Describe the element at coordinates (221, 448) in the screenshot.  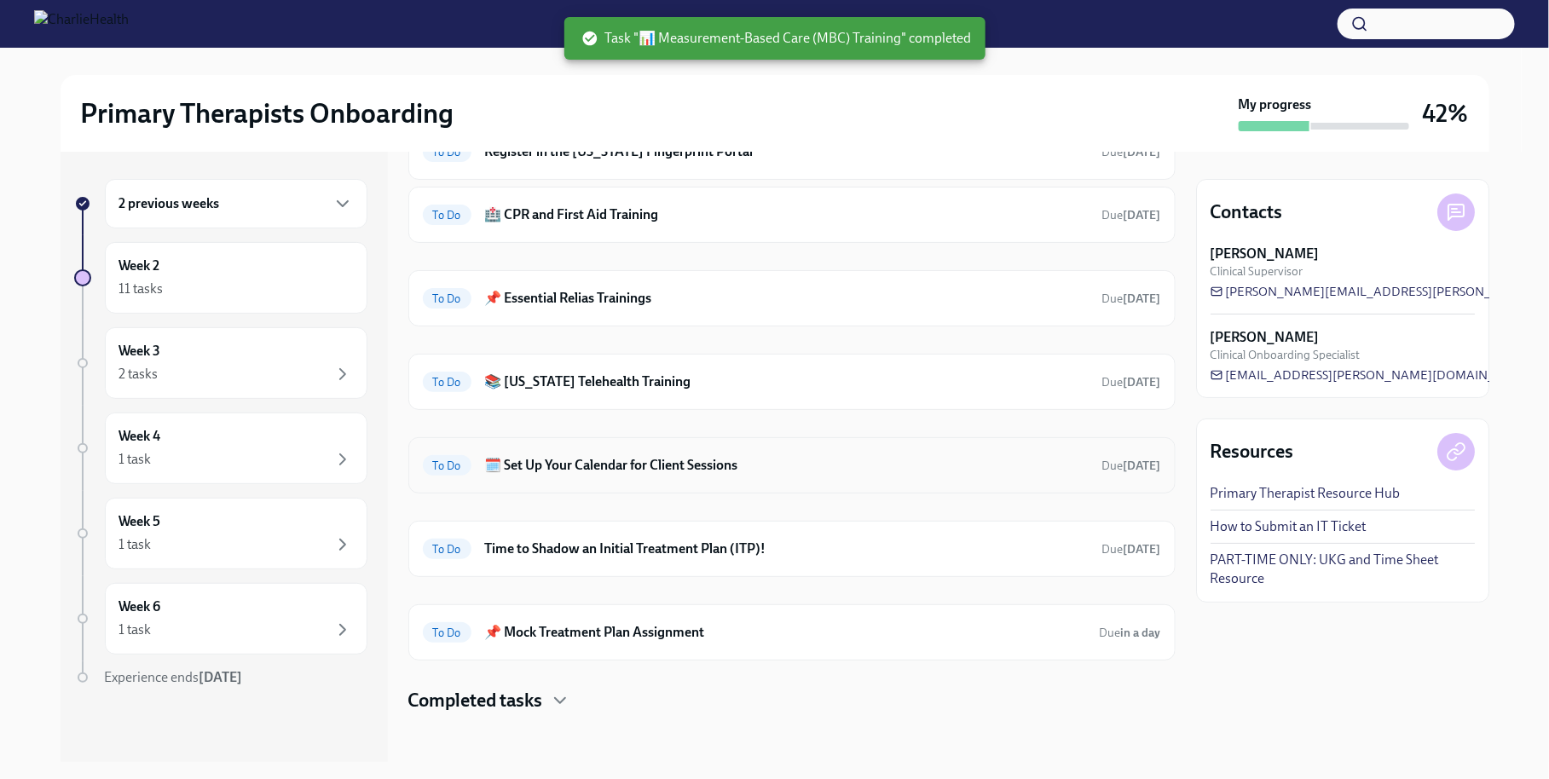
I see `a: Week 41 task` at that location.